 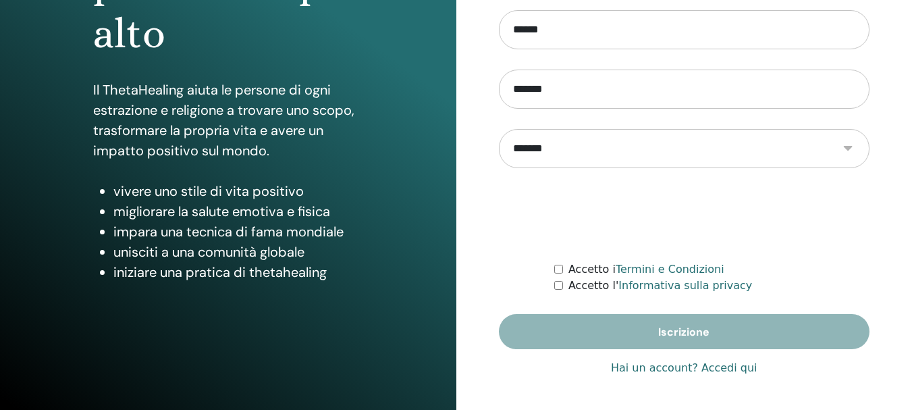 What do you see at coordinates (592, 269) in the screenshot?
I see `font: Accetto i` at bounding box center [592, 269].